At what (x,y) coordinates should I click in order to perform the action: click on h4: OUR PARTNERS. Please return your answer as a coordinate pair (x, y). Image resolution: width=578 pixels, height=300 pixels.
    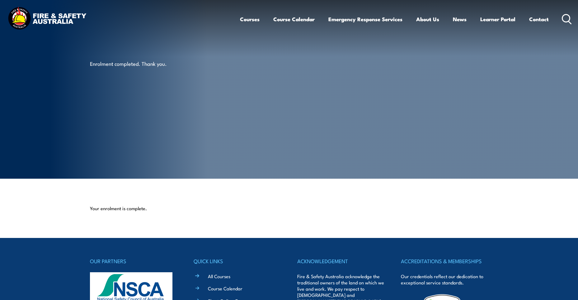
    Looking at the image, I should click on (134, 261).